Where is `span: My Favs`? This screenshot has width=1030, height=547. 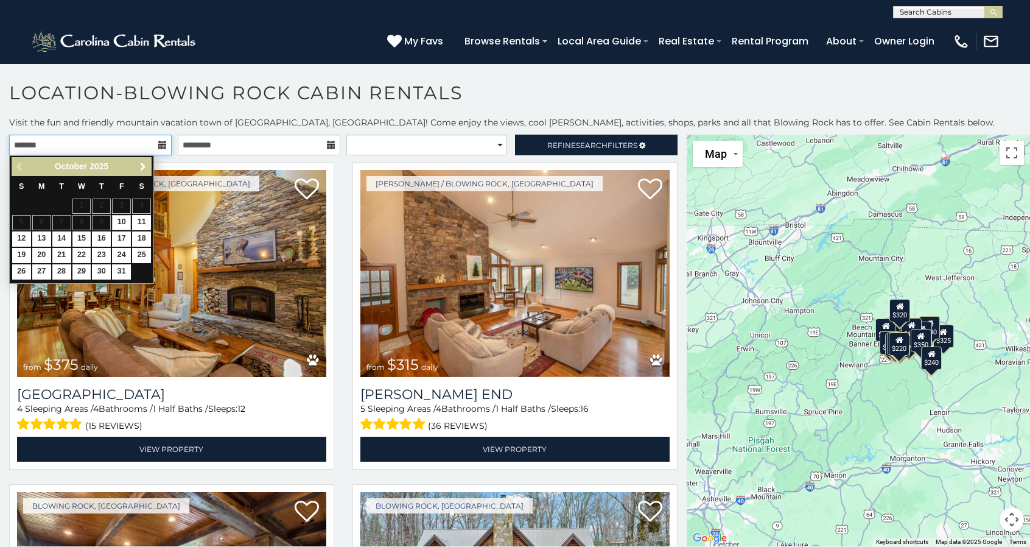
span: My Favs is located at coordinates (424, 41).